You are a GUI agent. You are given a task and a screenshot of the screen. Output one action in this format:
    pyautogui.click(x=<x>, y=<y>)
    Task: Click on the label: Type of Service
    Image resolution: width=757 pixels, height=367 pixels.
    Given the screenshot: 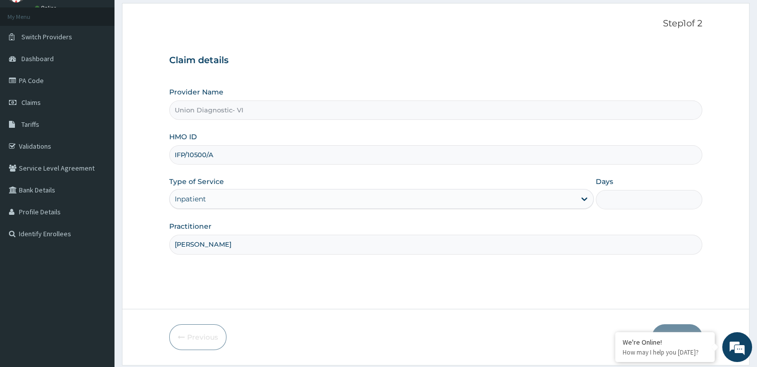 What is the action you would take?
    pyautogui.click(x=197, y=182)
    